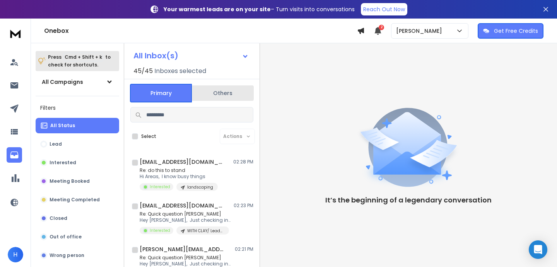 This screenshot has width=557, height=267. What do you see at coordinates (243, 206) in the screenshot?
I see `p: 02:23 PM` at bounding box center [243, 206].